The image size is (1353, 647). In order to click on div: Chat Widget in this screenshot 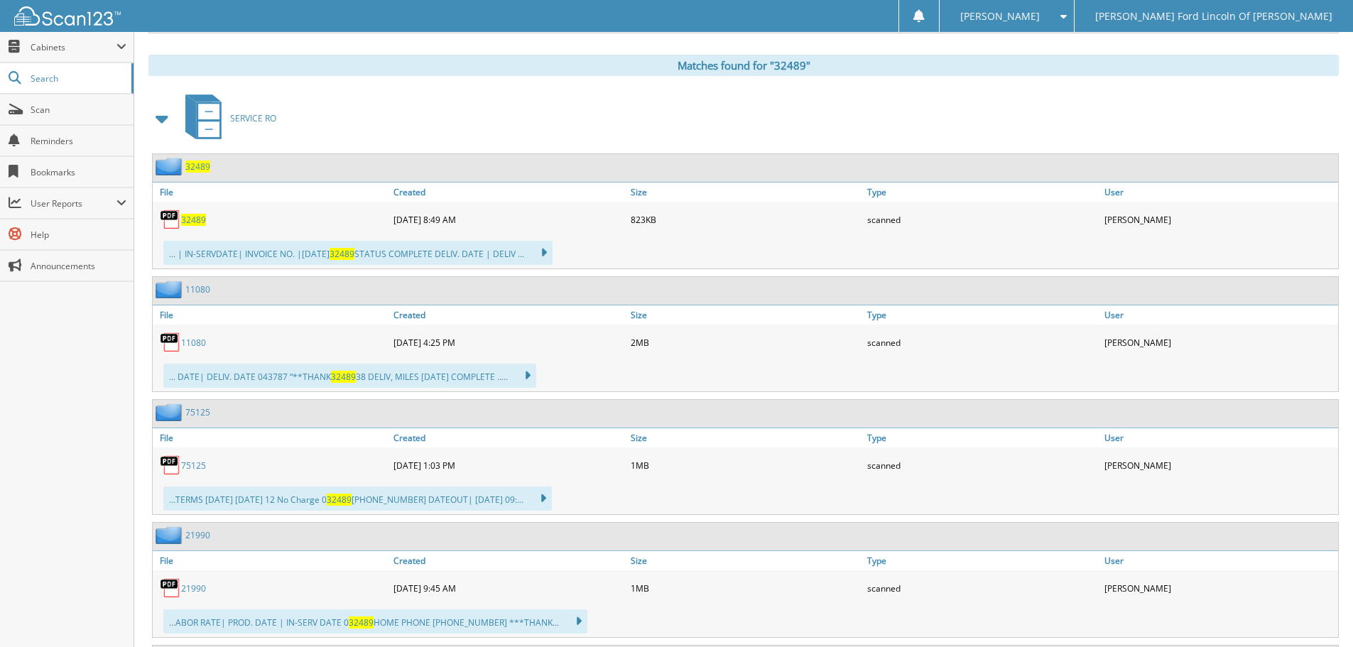, I will do `click(1318, 613)`.